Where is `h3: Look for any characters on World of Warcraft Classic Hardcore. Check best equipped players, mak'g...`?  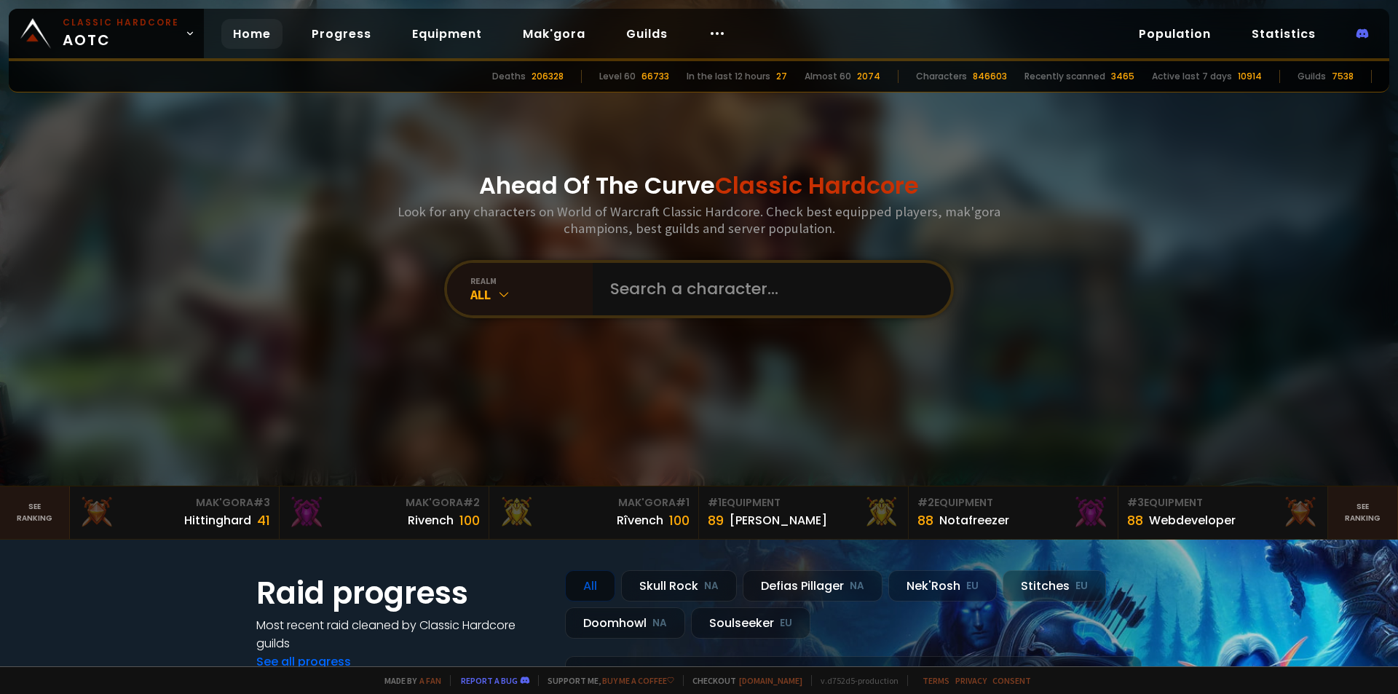
h3: Look for any characters on World of Warcraft Classic Hardcore. Check best equipped players, mak'g... is located at coordinates (699, 220).